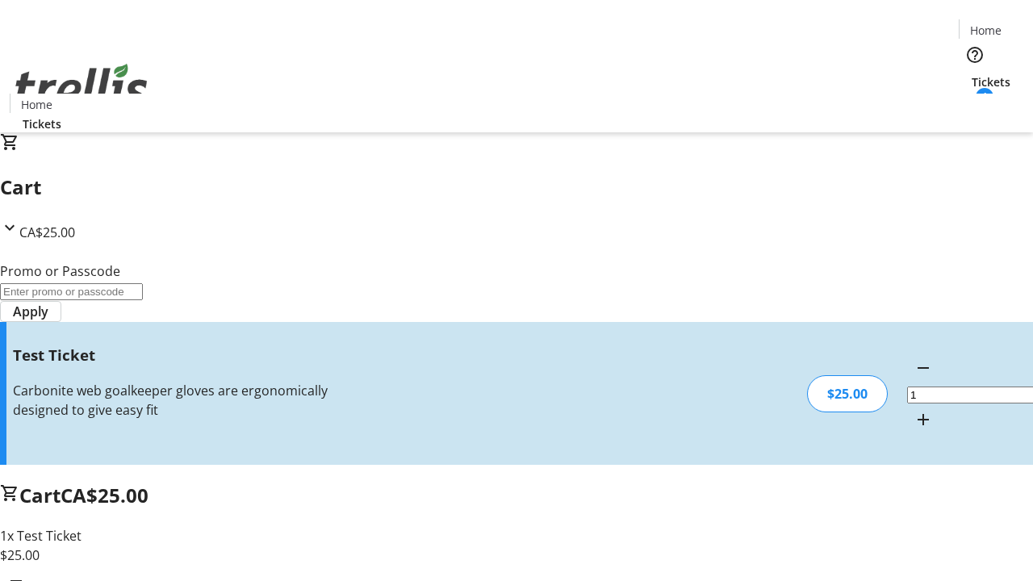  I want to click on button: Decrement by one, so click(923, 368).